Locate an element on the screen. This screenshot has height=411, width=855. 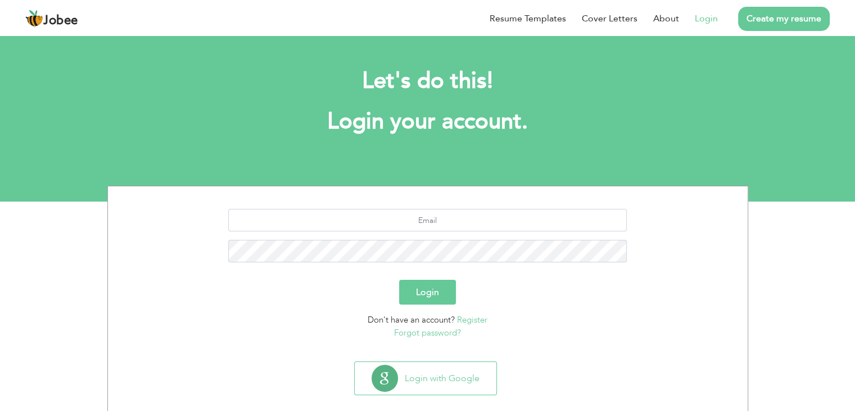
a: Jobee is located at coordinates (52, 19).